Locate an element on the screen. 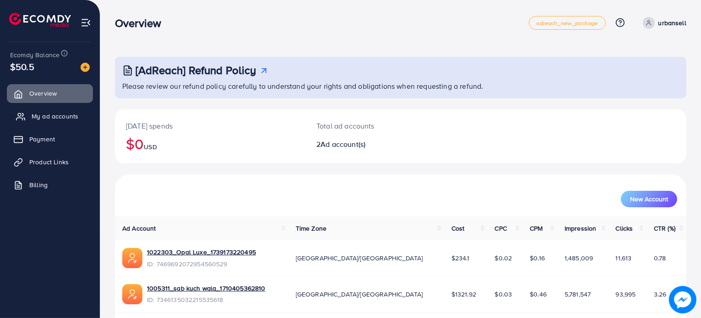  span: 1,485,009 is located at coordinates (579, 258).